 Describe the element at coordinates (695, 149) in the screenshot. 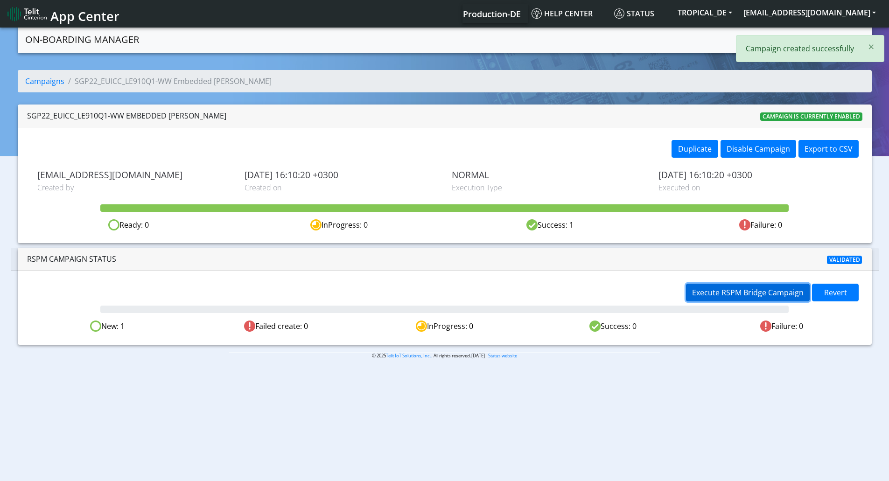

I see `button: Duplicate` at that location.